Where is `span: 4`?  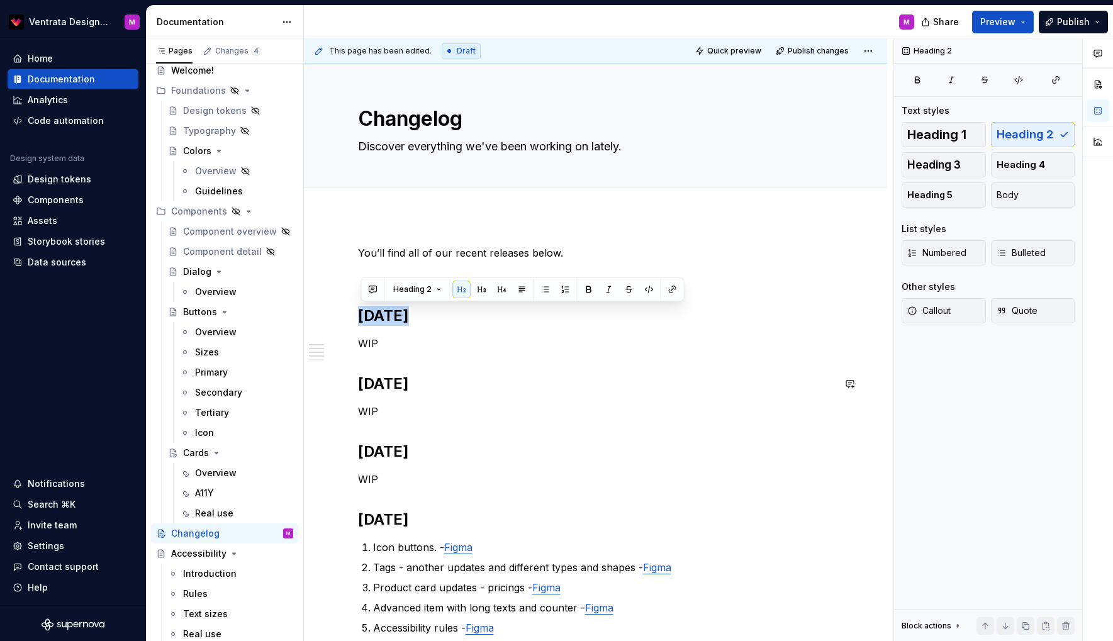
span: 4 is located at coordinates (256, 51).